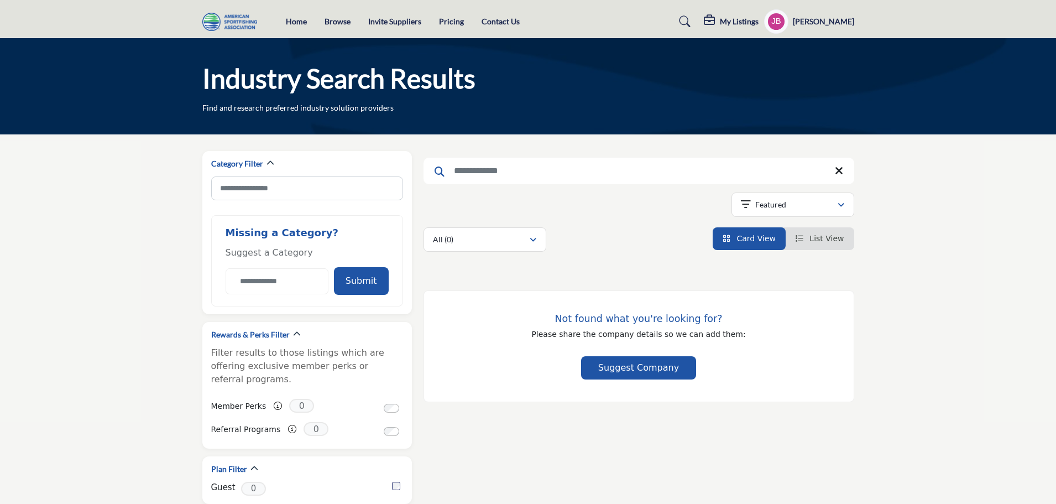 This screenshot has width=1056, height=504. Describe the element at coordinates (391, 431) in the screenshot. I see `input: Switch to Referral Programs` at that location.